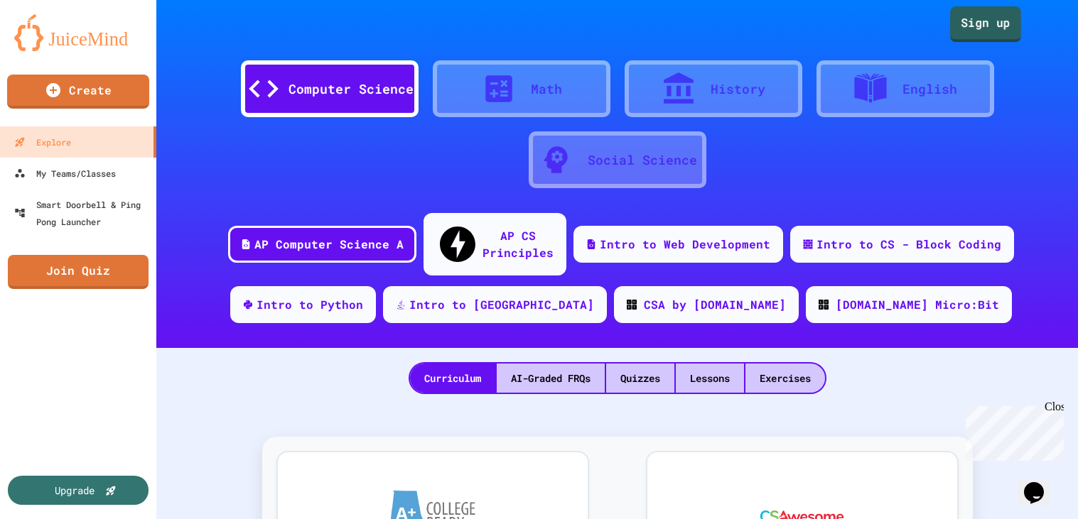  I want to click on div: English, so click(929, 89).